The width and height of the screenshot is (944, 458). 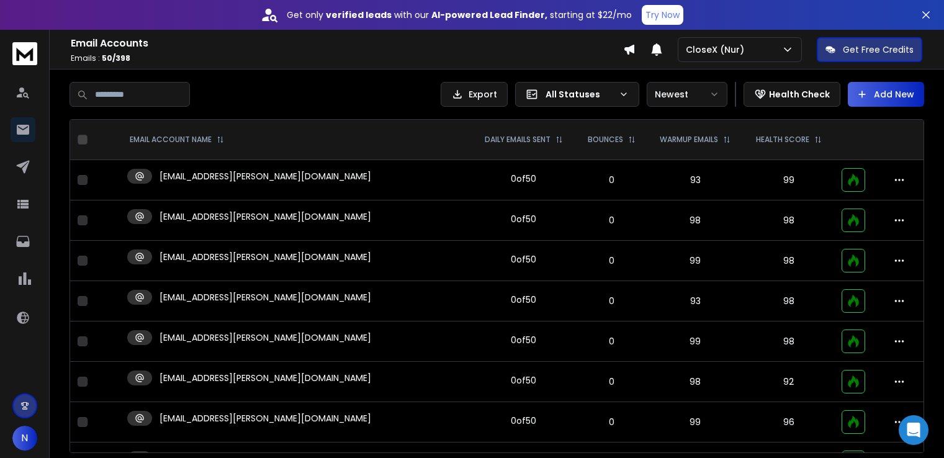 What do you see at coordinates (459, 15) in the screenshot?
I see `p: Get only with our starting at $22/mo` at bounding box center [459, 15].